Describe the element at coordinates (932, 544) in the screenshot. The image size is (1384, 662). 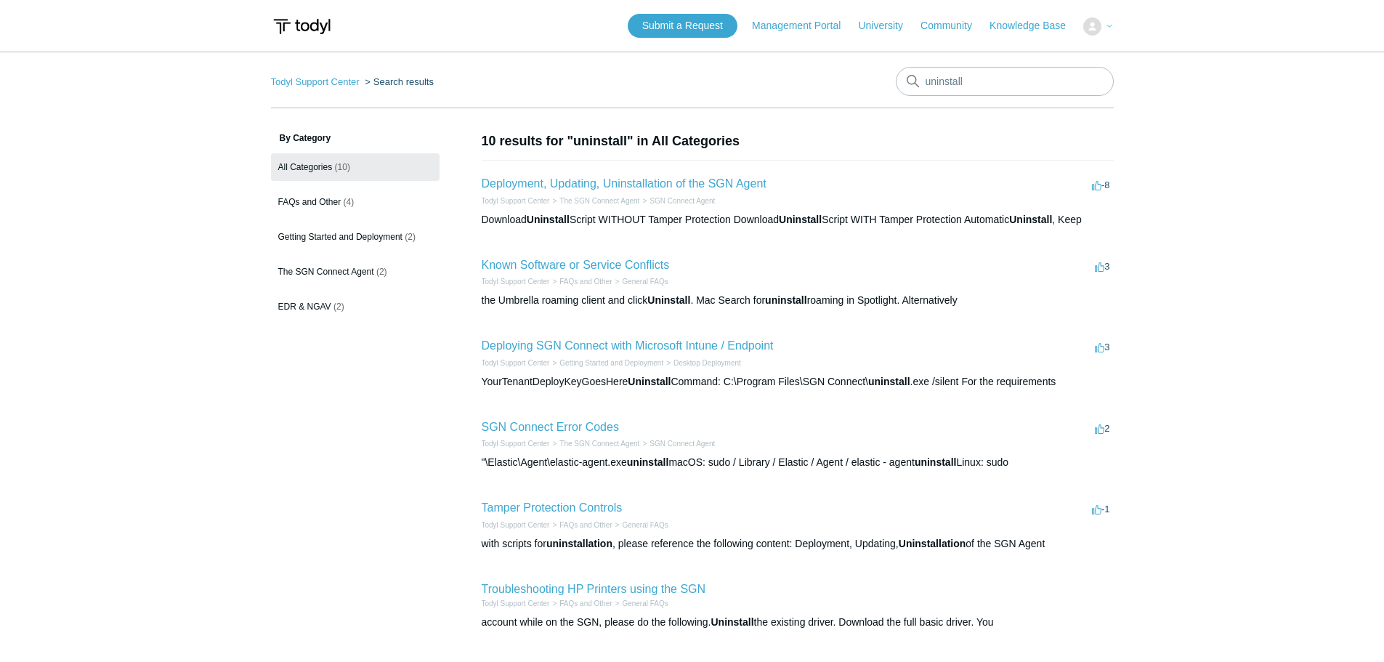
I see `em: Uninstallation` at that location.